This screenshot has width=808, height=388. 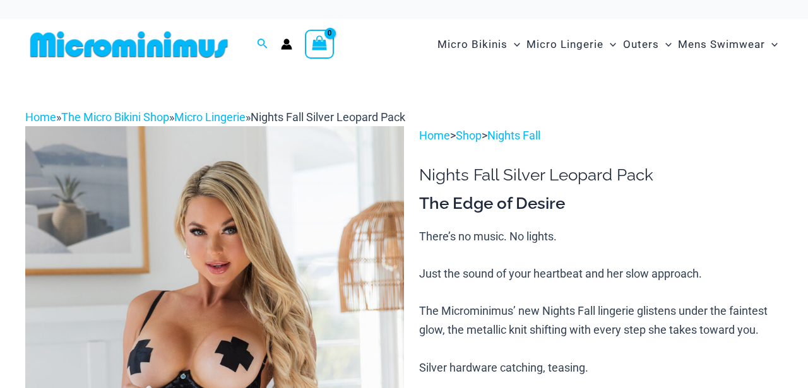 What do you see at coordinates (514, 135) in the screenshot?
I see `a: Nights Fall` at bounding box center [514, 135].